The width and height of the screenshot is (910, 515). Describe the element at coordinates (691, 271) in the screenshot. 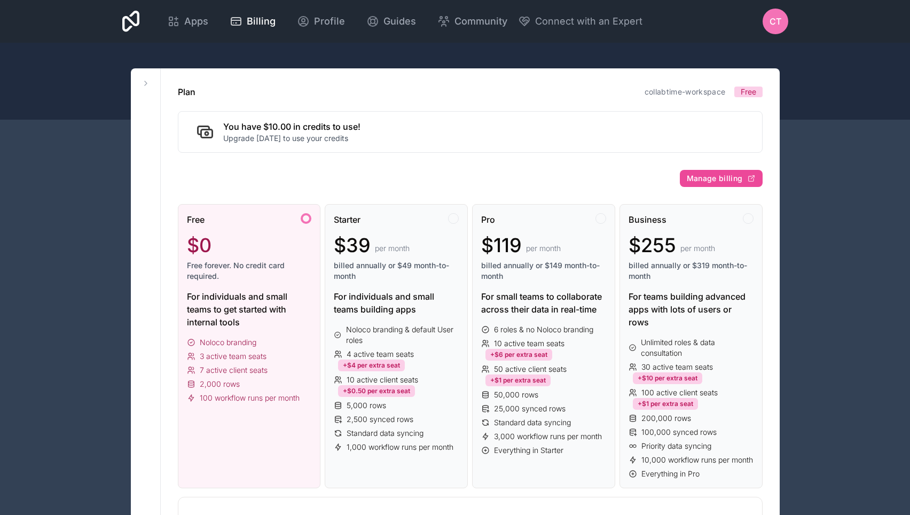

I see `span: billed annually or $319 month-to-month` at that location.